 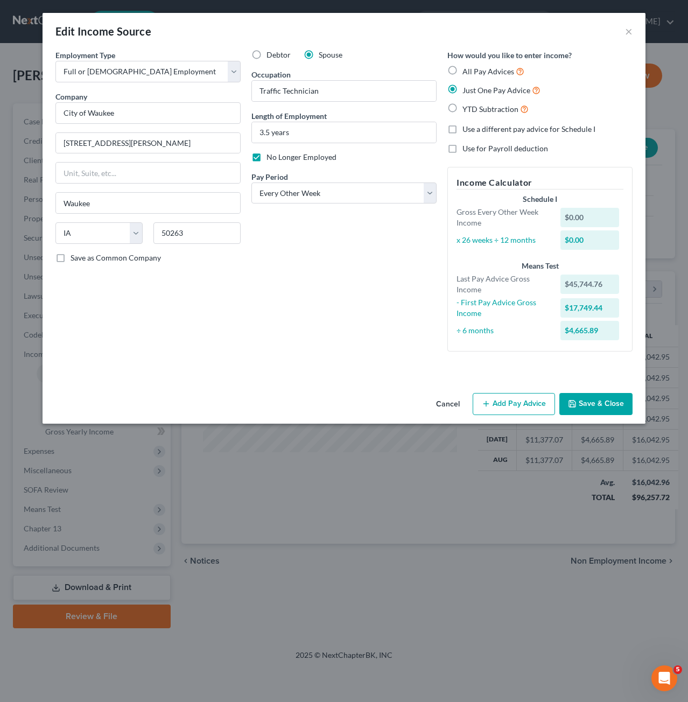 What do you see at coordinates (540, 183) in the screenshot?
I see `h5: Income Calculator` at bounding box center [540, 183].